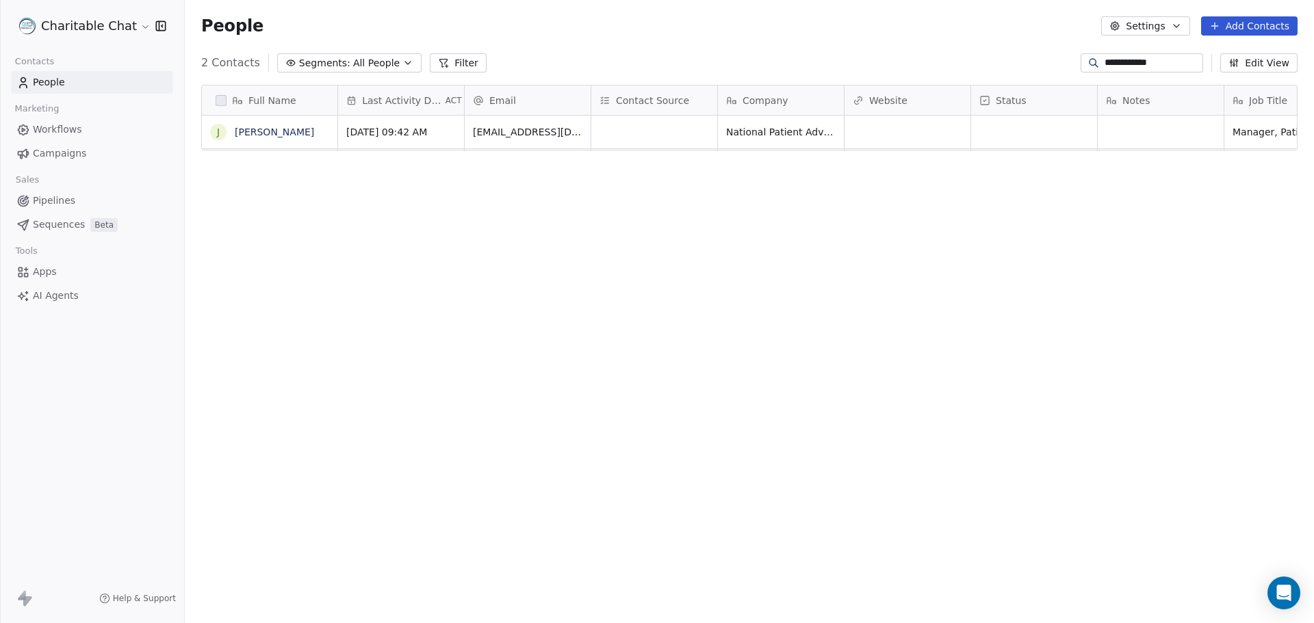  What do you see at coordinates (1145, 26) in the screenshot?
I see `button: Settings` at bounding box center [1145, 26].